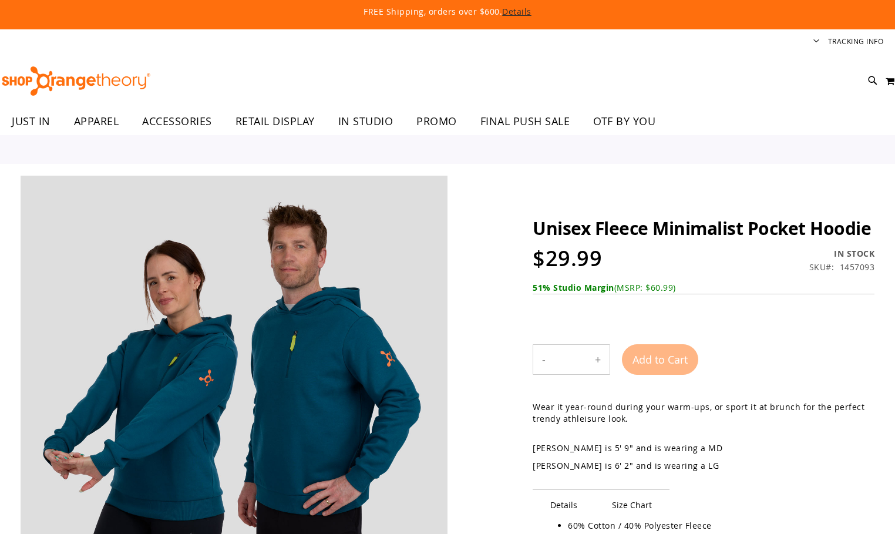 This screenshot has width=895, height=534. I want to click on span: Size Chart, so click(632, 505).